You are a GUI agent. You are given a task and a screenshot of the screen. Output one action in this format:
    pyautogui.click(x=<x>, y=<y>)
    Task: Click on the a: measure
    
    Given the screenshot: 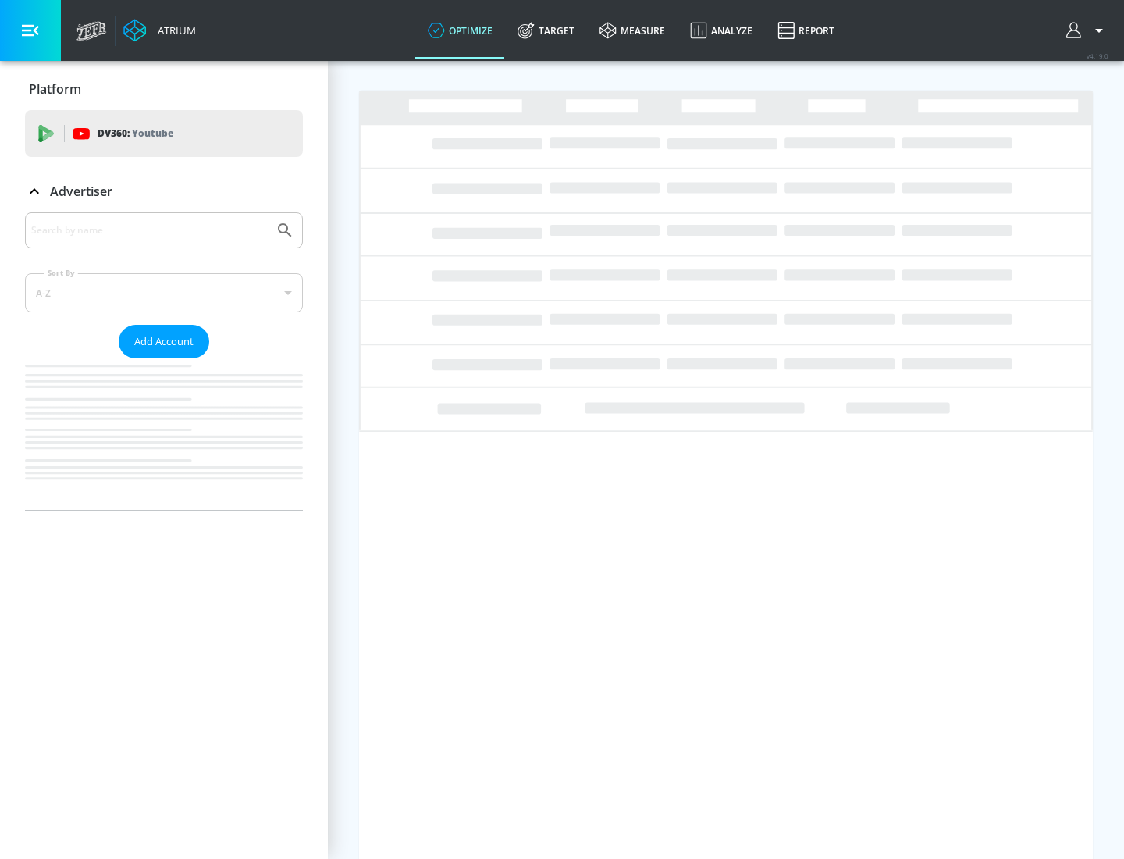 What is the action you would take?
    pyautogui.click(x=633, y=30)
    